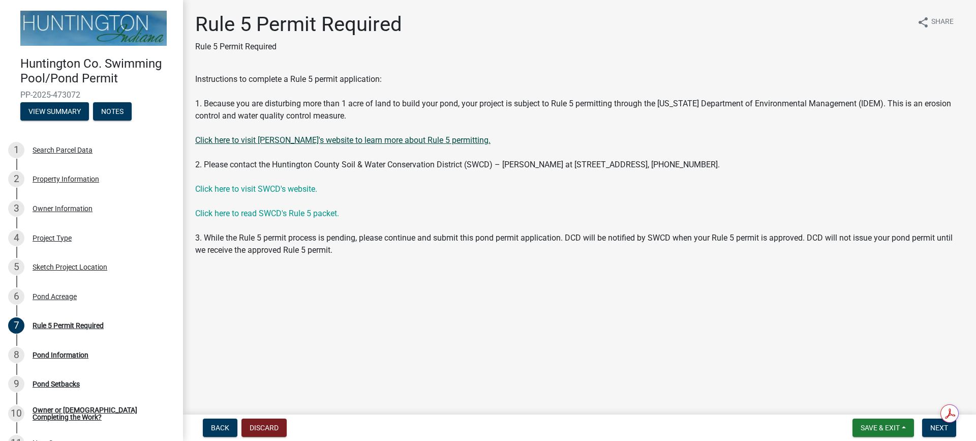 This screenshot has width=976, height=441. What do you see at coordinates (54, 112) in the screenshot?
I see `wm-modal-confirm: Summary` at bounding box center [54, 112].